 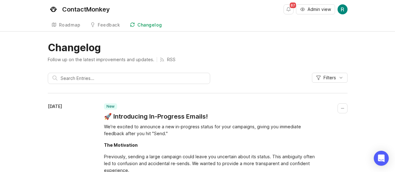 What do you see at coordinates (330, 78) in the screenshot?
I see `span: Filters` at bounding box center [330, 78].